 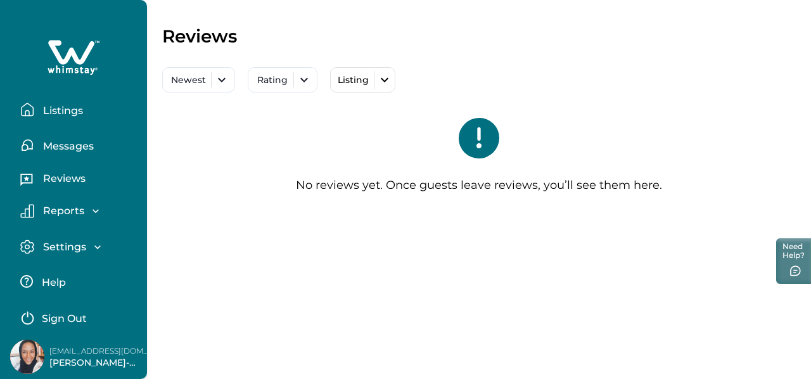 What do you see at coordinates (79, 145) in the screenshot?
I see `button: Messages` at bounding box center [79, 145].